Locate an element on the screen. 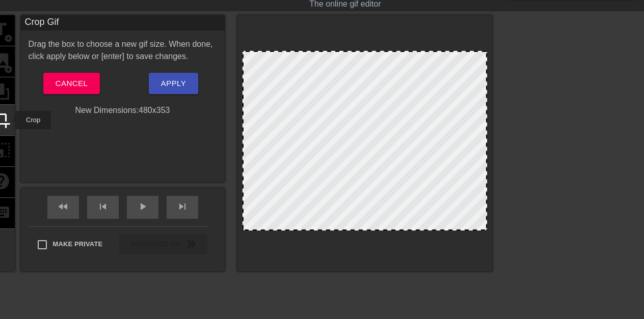 The height and width of the screenshot is (319, 644). button: Apply is located at coordinates (173, 84).